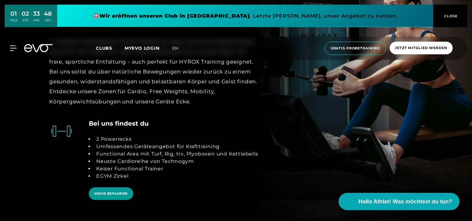  I want to click on div: TAGE, so click(14, 20).